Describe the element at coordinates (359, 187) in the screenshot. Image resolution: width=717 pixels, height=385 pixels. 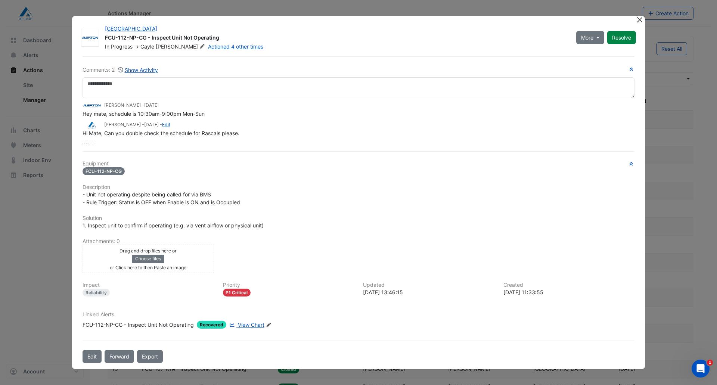
I see `h6: Description` at that location.